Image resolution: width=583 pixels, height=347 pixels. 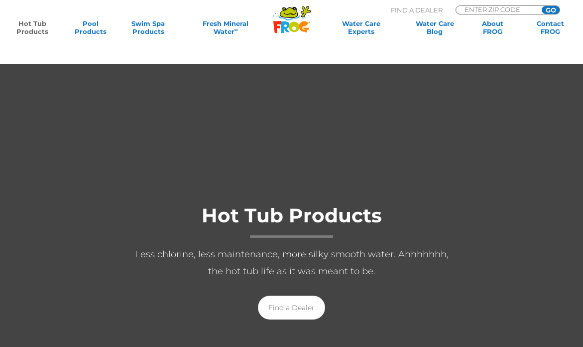 What do you see at coordinates (361, 27) in the screenshot?
I see `a: Water CareExperts` at bounding box center [361, 27].